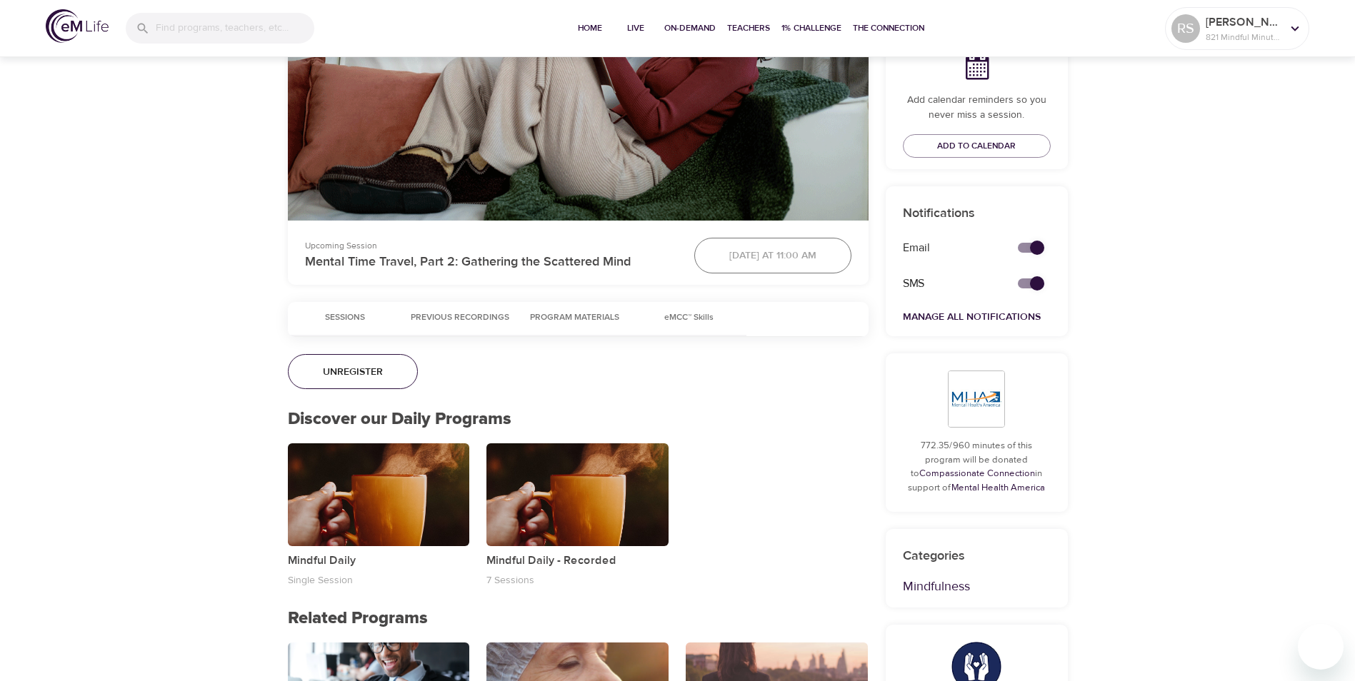 Image resolution: width=1355 pixels, height=681 pixels. What do you see at coordinates (353, 372) in the screenshot?
I see `span: Unregister` at bounding box center [353, 372].